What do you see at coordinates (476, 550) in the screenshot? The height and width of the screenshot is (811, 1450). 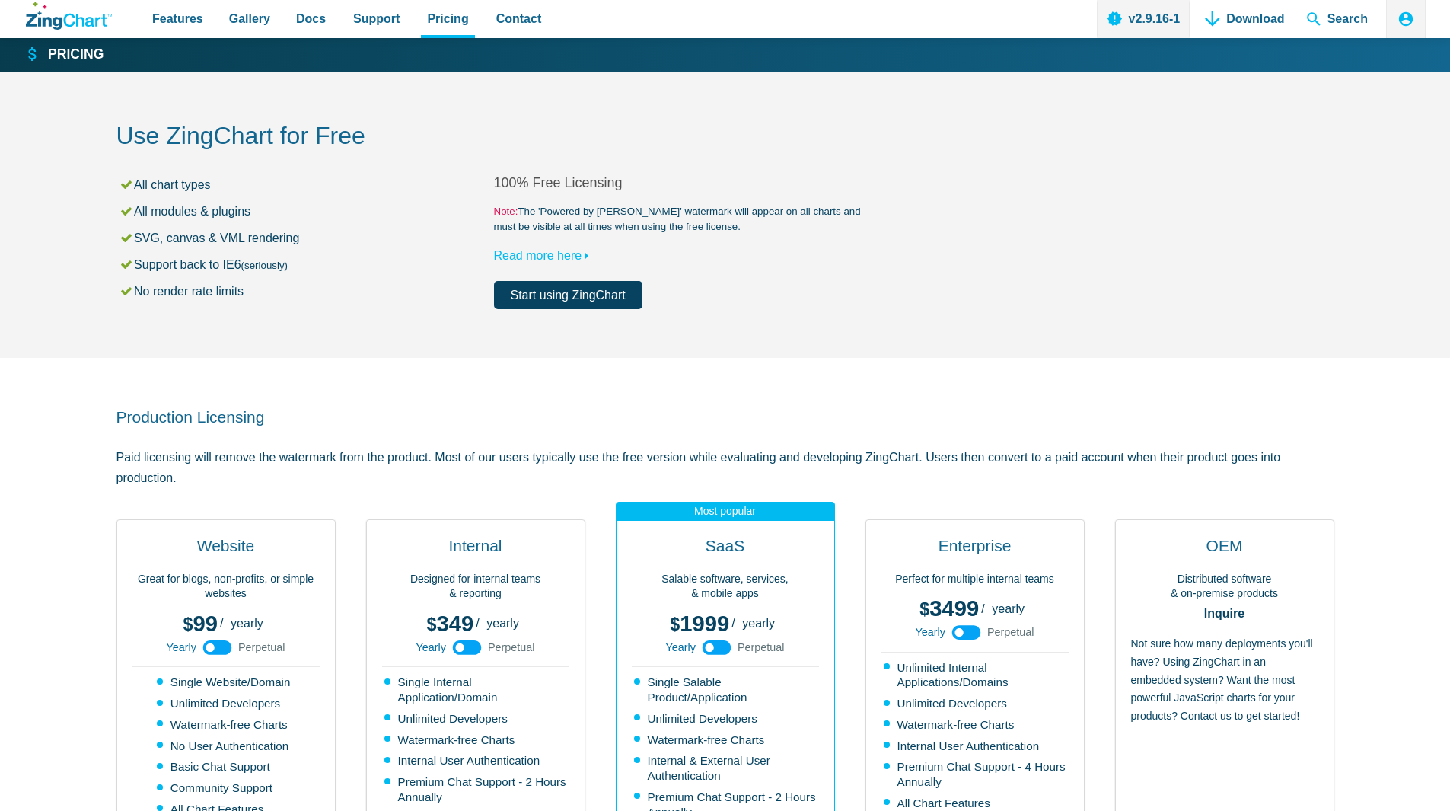 I see `h2: Internal` at bounding box center [476, 550].